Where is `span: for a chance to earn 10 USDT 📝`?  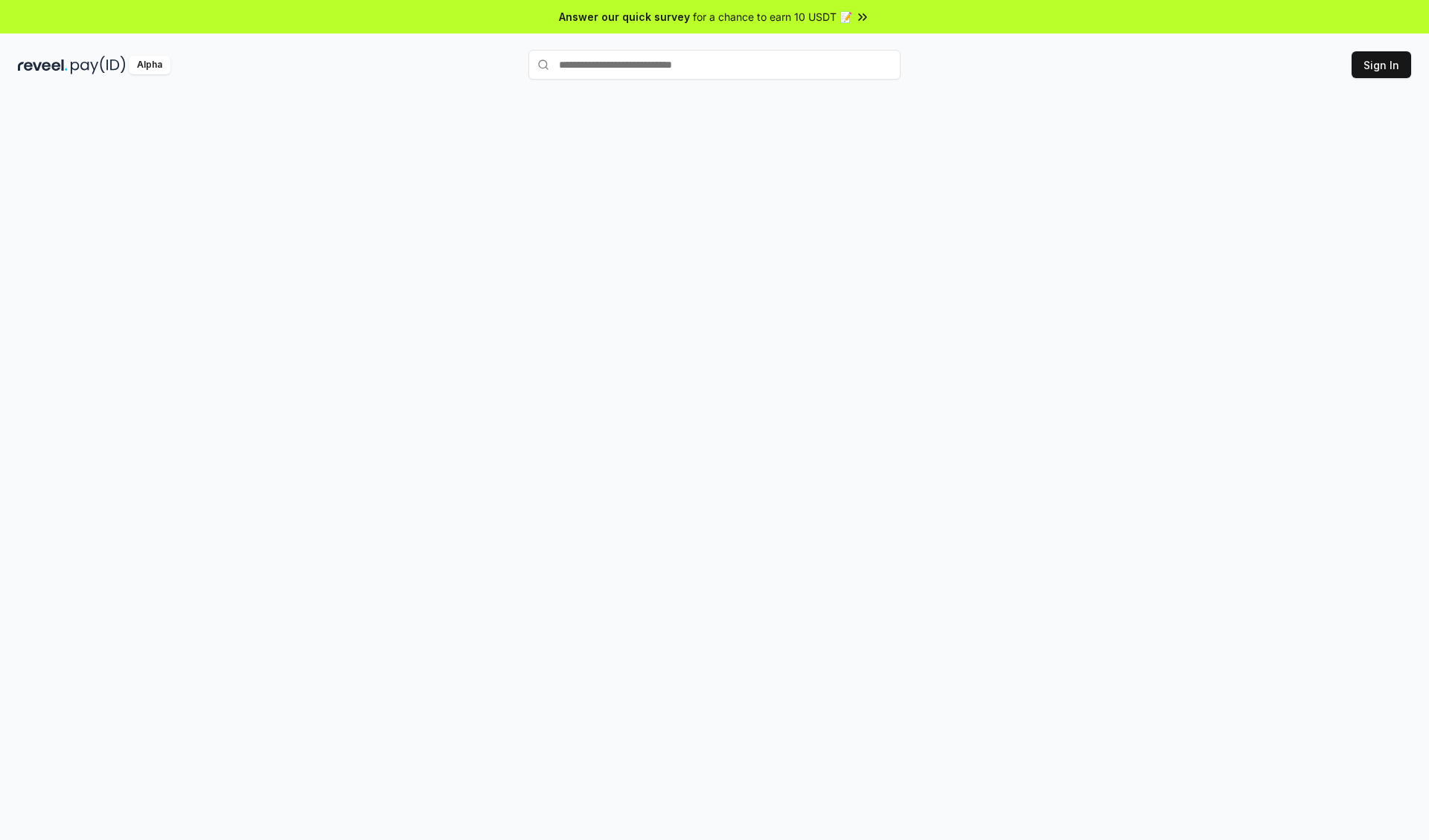 span: for a chance to earn 10 USDT 📝 is located at coordinates (773, 17).